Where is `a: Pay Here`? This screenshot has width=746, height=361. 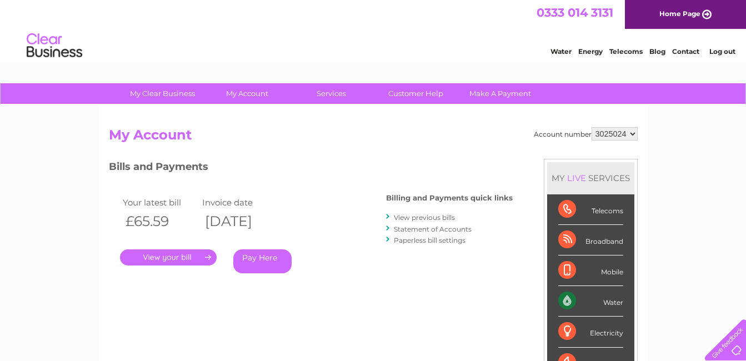 a: Pay Here is located at coordinates (262, 261).